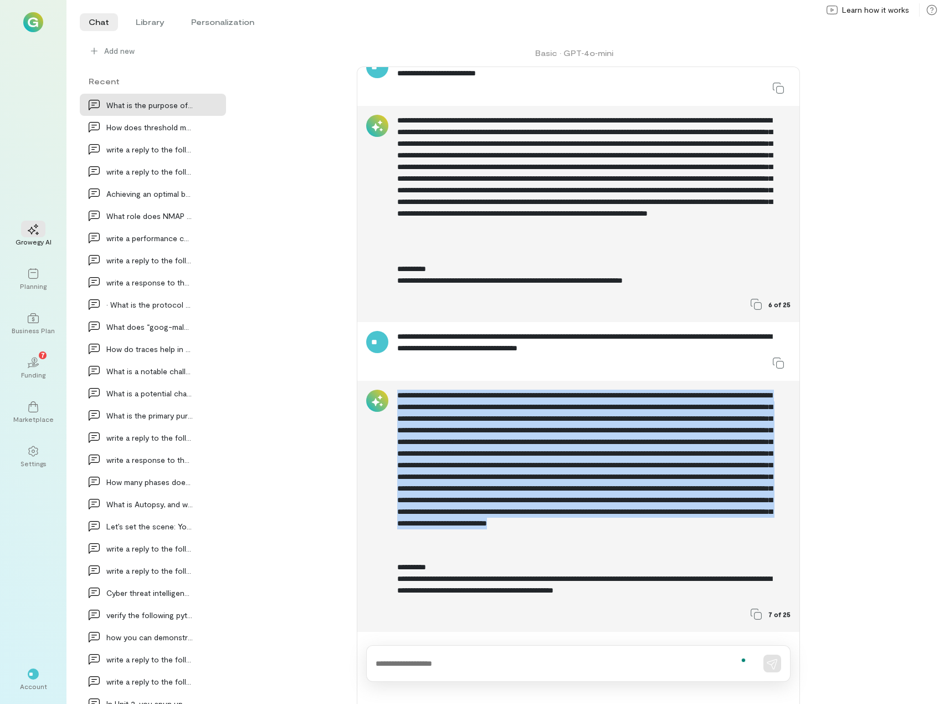  What do you see at coordinates (150, 304) in the screenshot?
I see `div: • What is the protocol SSDP? Why would it be good…` at bounding box center [150, 304].